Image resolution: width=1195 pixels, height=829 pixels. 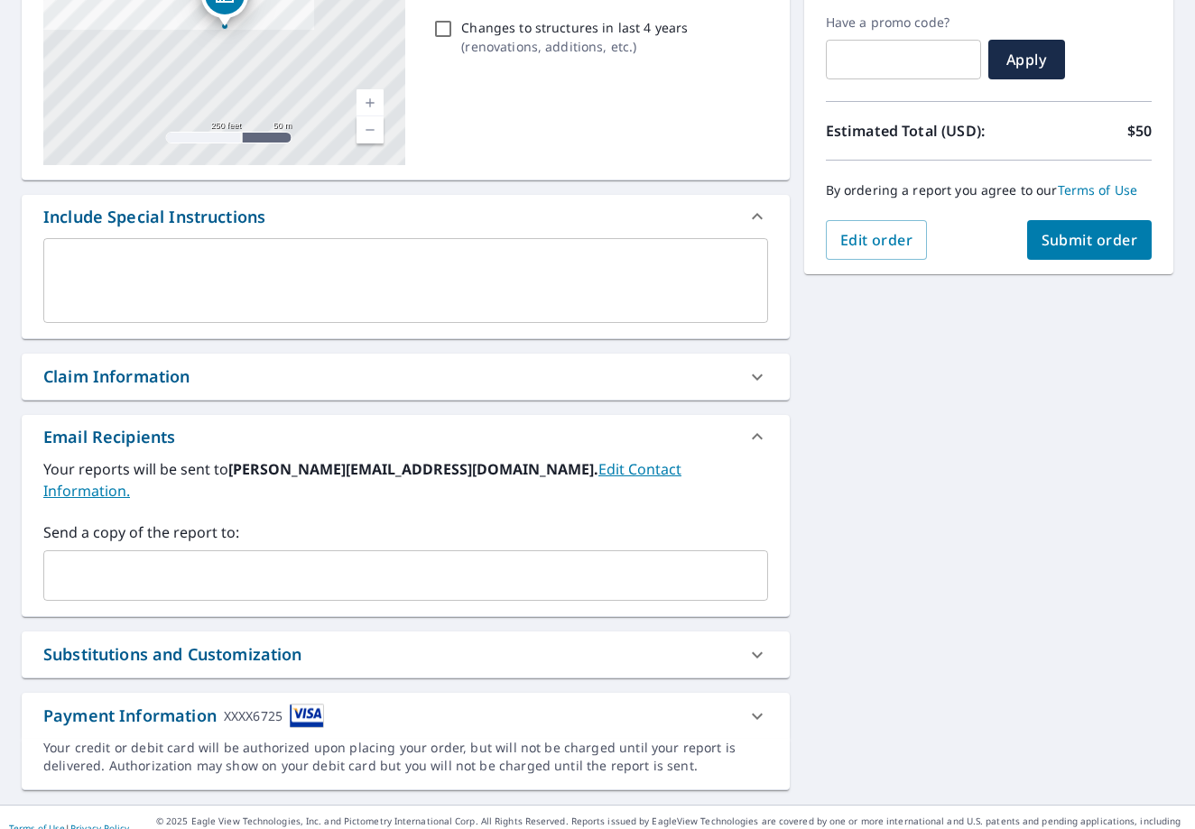 I want to click on span: Edit order, so click(x=876, y=240).